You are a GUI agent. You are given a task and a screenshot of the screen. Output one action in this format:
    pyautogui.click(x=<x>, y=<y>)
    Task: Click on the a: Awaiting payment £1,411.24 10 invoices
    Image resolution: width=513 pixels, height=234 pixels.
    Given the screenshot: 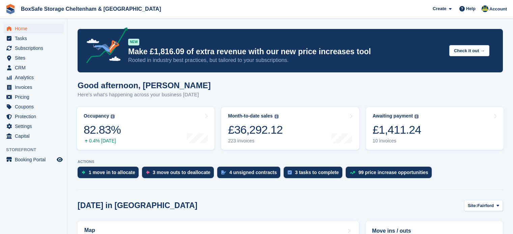 What is the action you would take?
    pyautogui.click(x=435, y=128)
    